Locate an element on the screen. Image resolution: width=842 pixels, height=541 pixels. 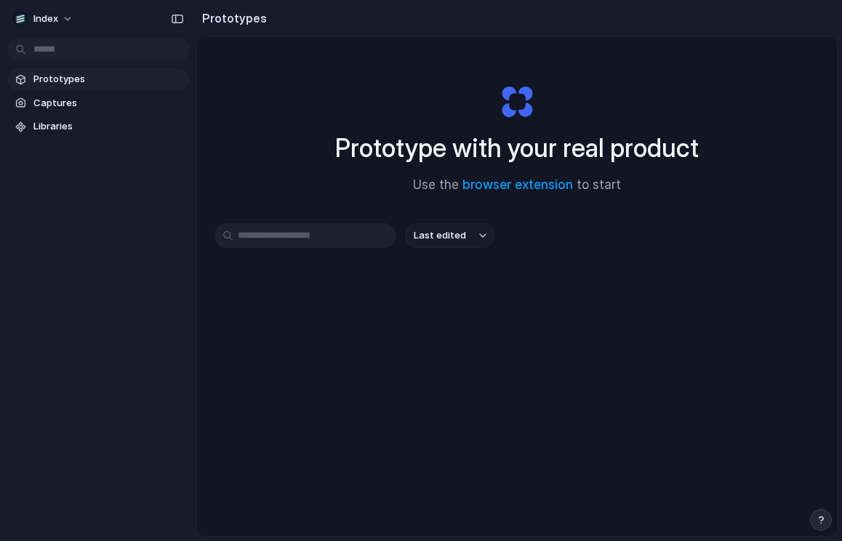
button: Last edited is located at coordinates (450, 236).